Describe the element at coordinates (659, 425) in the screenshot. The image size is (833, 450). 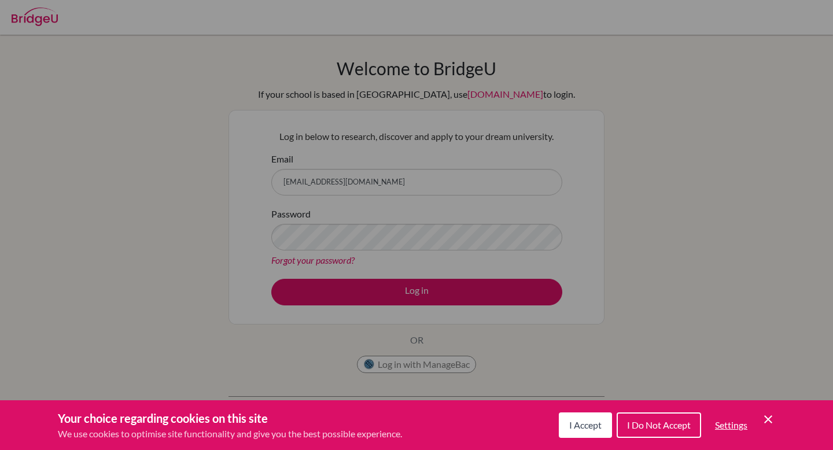
I see `span: I Do Not Accept` at that location.